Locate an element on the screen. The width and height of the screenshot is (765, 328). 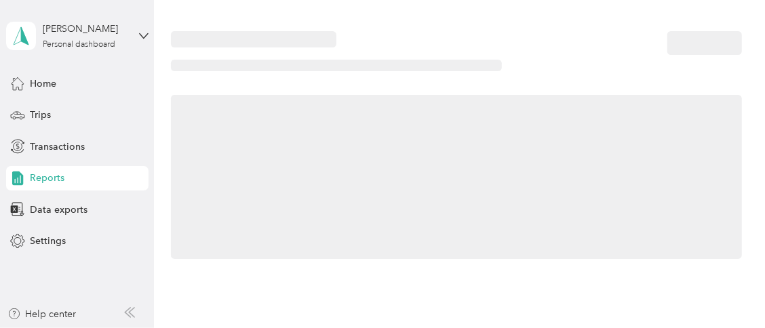
div: Personal dashboard is located at coordinates (79, 45).